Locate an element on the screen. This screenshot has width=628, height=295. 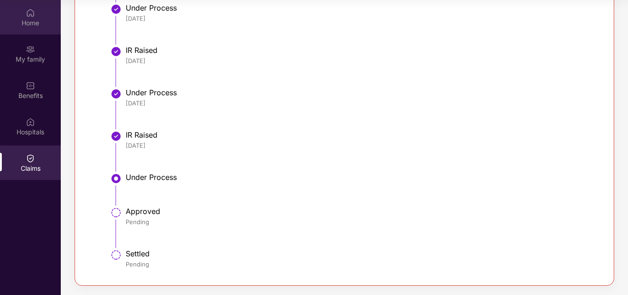
img: svg+xml;base64,PHN2ZyBpZD0iU3RlcC1BY3RpdmUtMzJ4MzIiIHhtbG5zPSJodHRwOi8vd3d3LnczLm9yZy8yMDAwL3N2Zy... is located at coordinates (116, 179).